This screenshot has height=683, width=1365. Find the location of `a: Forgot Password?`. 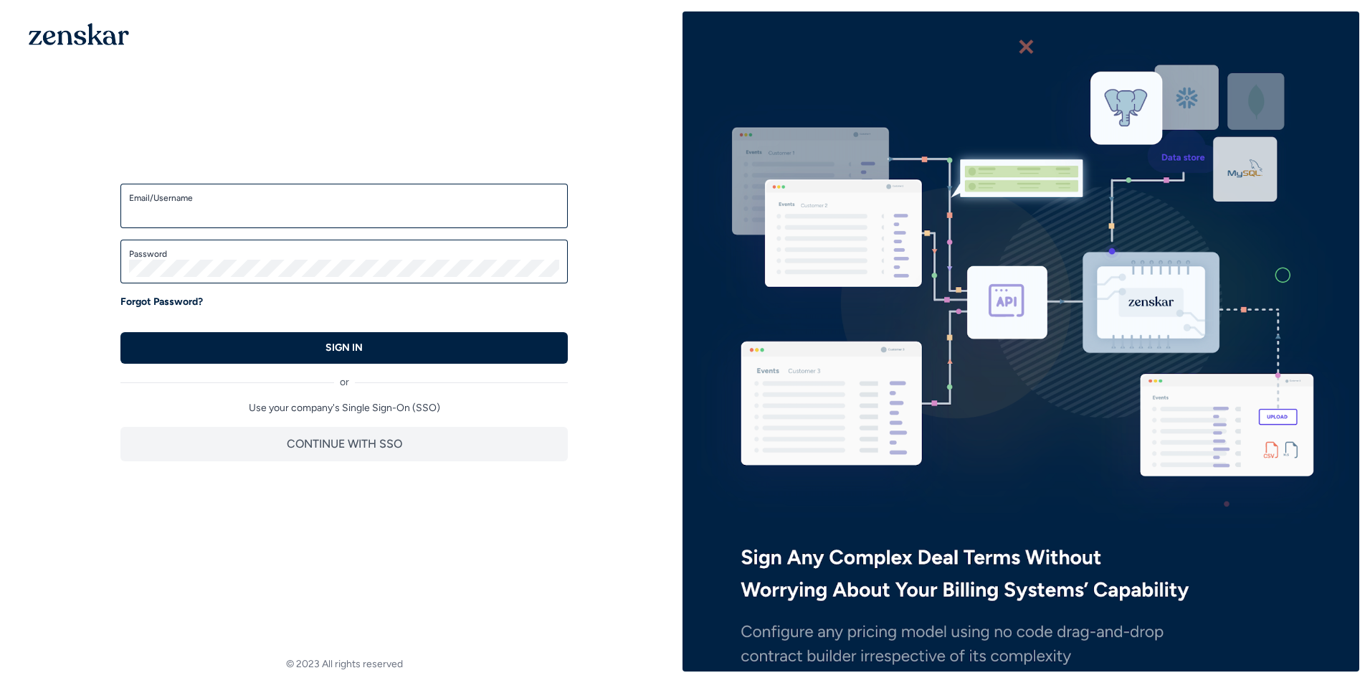

a: Forgot Password? is located at coordinates (161, 302).